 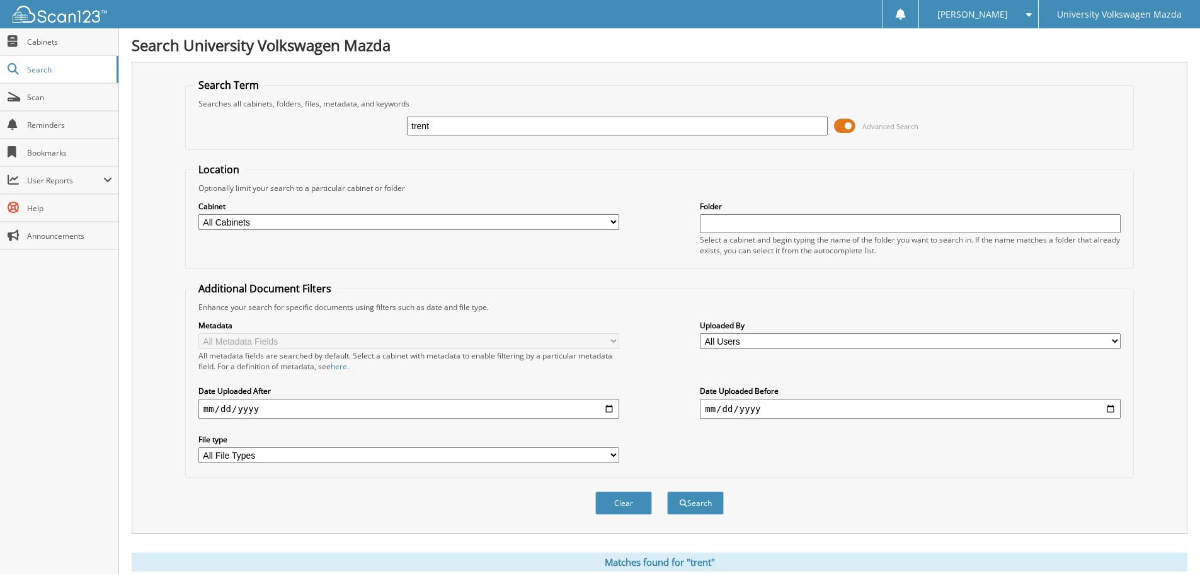 I want to click on legend: Search Term, so click(x=229, y=85).